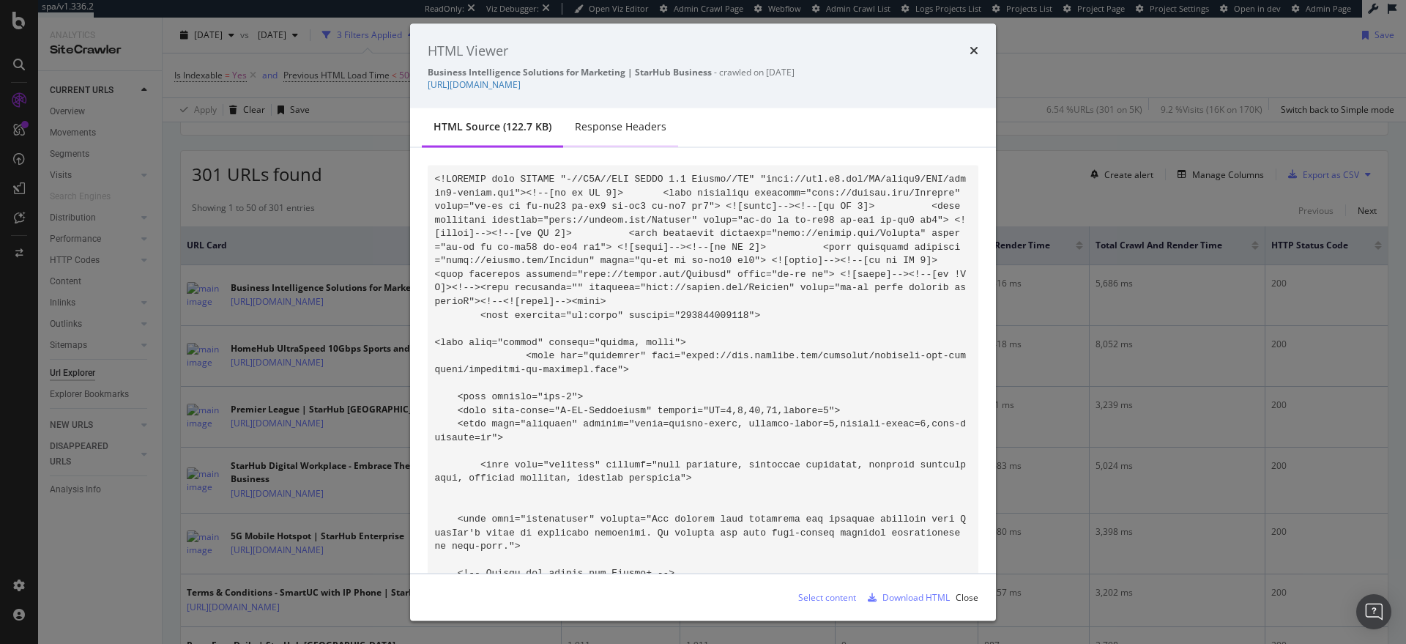 The image size is (1406, 644). Describe the element at coordinates (967, 596) in the screenshot. I see `div: Close` at that location.